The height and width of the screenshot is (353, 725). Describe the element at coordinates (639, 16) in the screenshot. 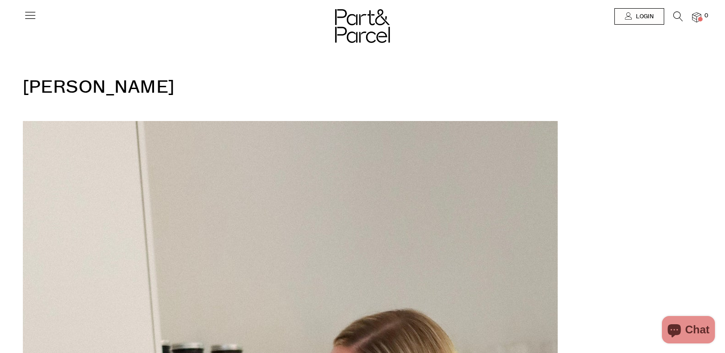

I see `a: Login` at that location.